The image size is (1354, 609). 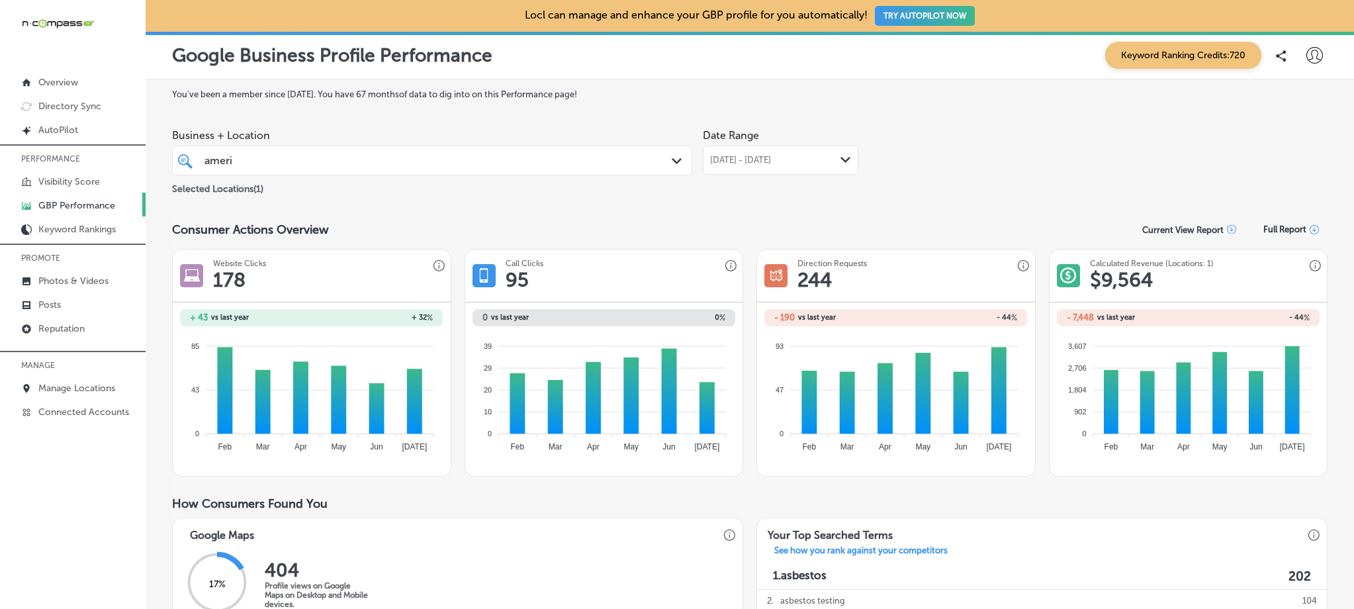 I want to click on button: TRY AUTOPILOT NOW, so click(x=924, y=16).